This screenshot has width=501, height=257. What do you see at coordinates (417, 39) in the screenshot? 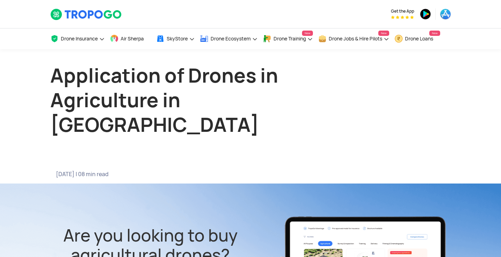
I see `a: Drone LoansNew` at bounding box center [417, 39].